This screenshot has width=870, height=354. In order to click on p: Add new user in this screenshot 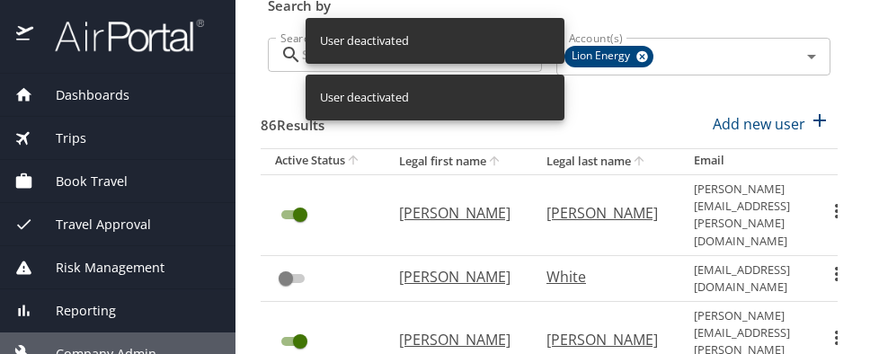, I will do `click(759, 124)`.